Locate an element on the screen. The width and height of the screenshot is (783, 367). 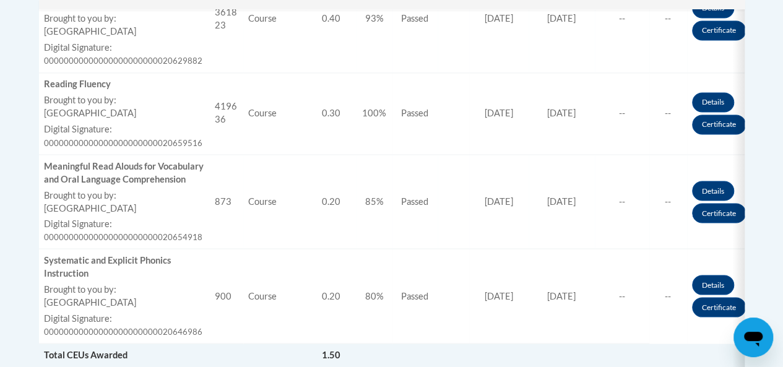
div: Systematic and Explicit Phonics Instruction is located at coordinates (124, 267).